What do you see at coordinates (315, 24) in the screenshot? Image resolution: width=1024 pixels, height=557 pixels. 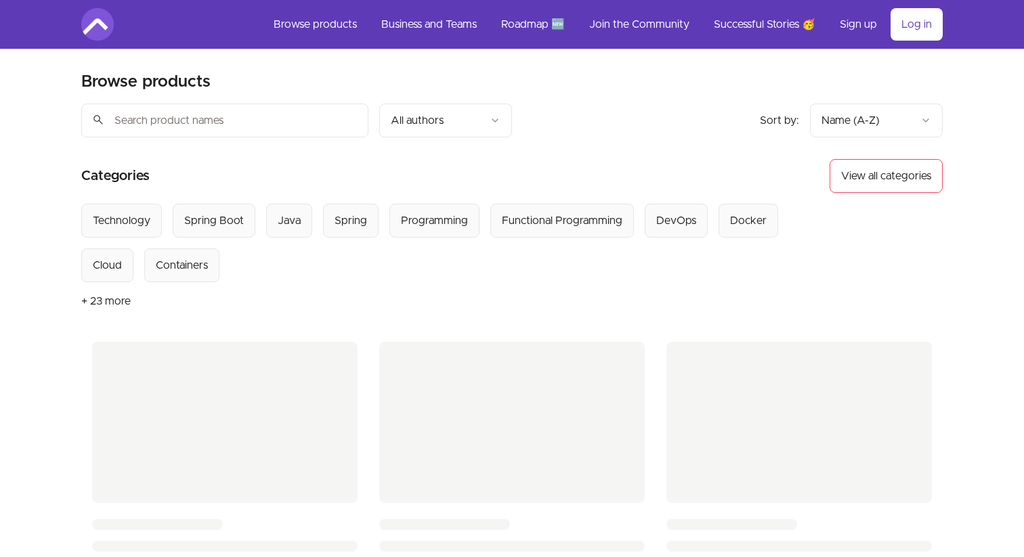 I see `a: Browse products` at bounding box center [315, 24].